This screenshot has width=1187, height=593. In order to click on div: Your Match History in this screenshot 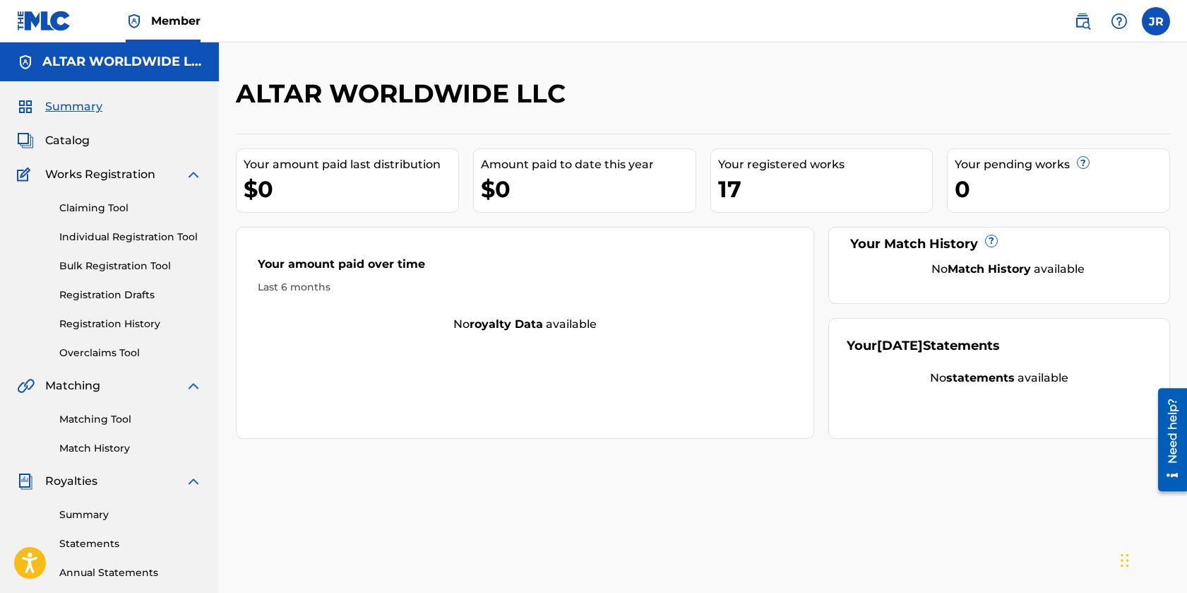, I will do `click(1000, 244)`.